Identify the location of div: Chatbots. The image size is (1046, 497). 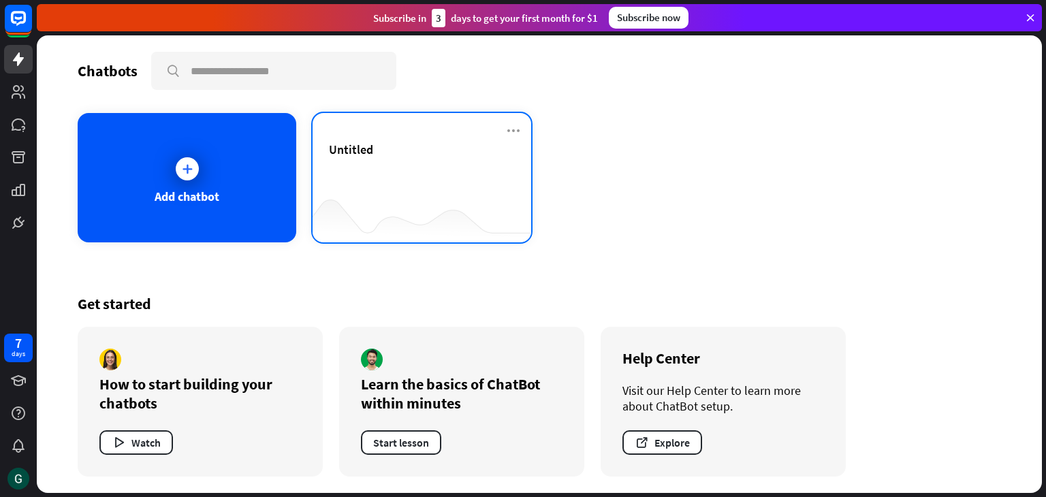
(108, 71).